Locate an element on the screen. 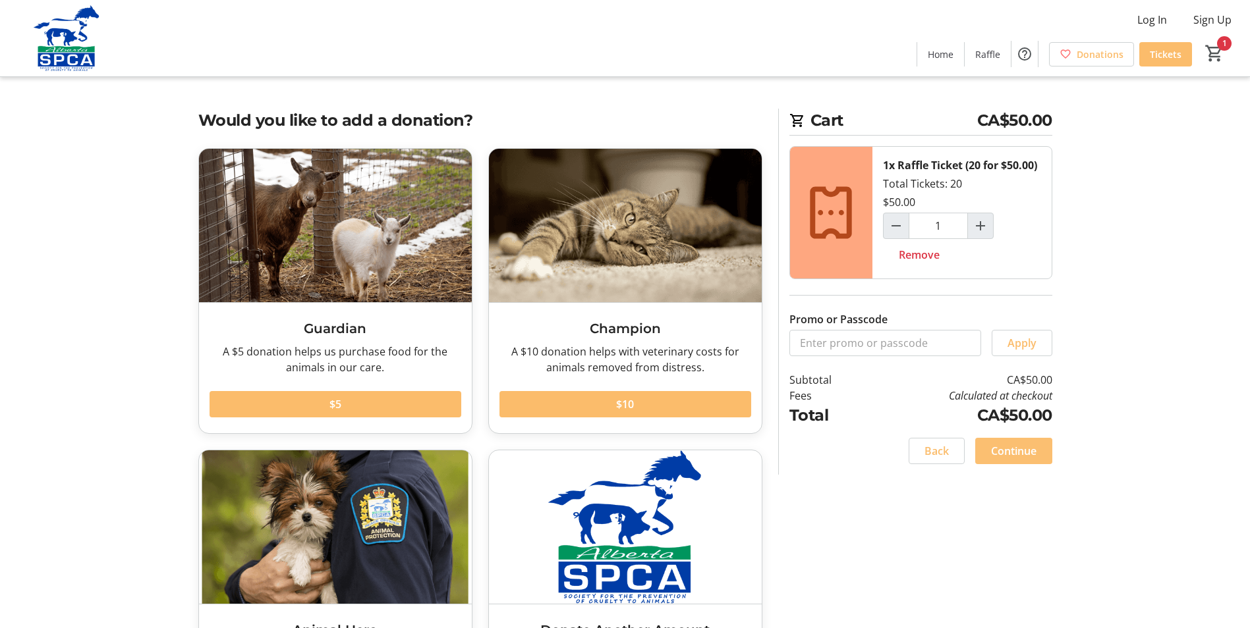  span: CA$50.00 is located at coordinates (1015, 121).